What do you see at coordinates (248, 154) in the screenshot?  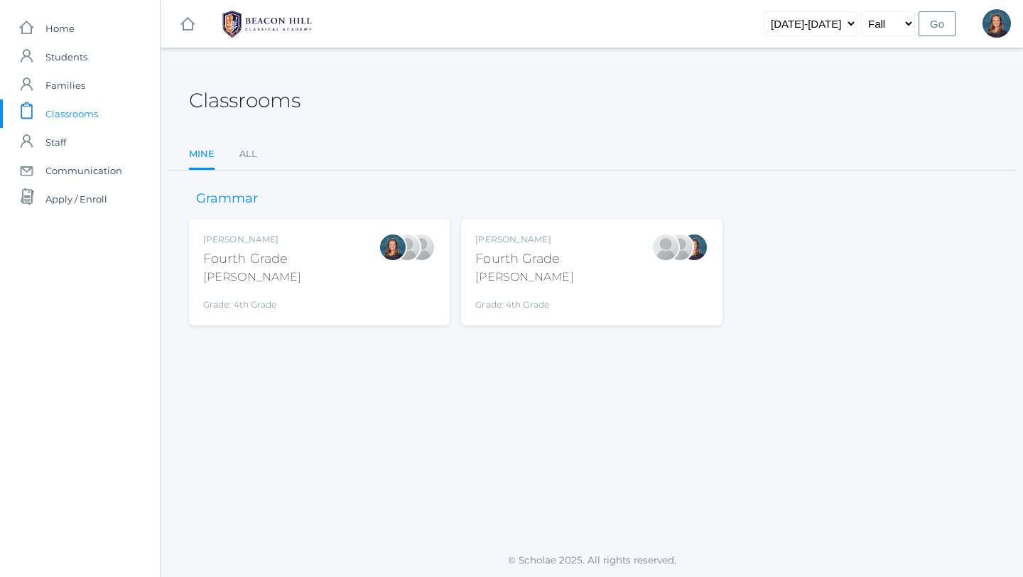 I see `a: All` at bounding box center [248, 154].